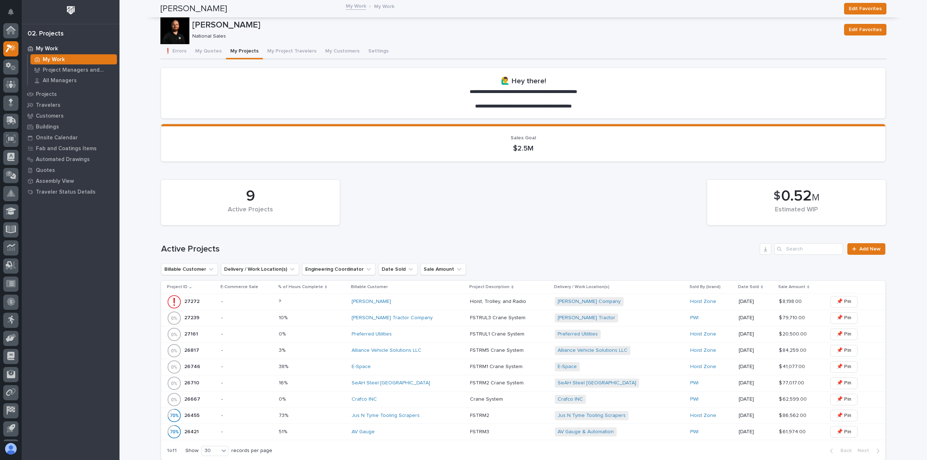  I want to click on p: FSTRUL3 Crane System, so click(498, 317).